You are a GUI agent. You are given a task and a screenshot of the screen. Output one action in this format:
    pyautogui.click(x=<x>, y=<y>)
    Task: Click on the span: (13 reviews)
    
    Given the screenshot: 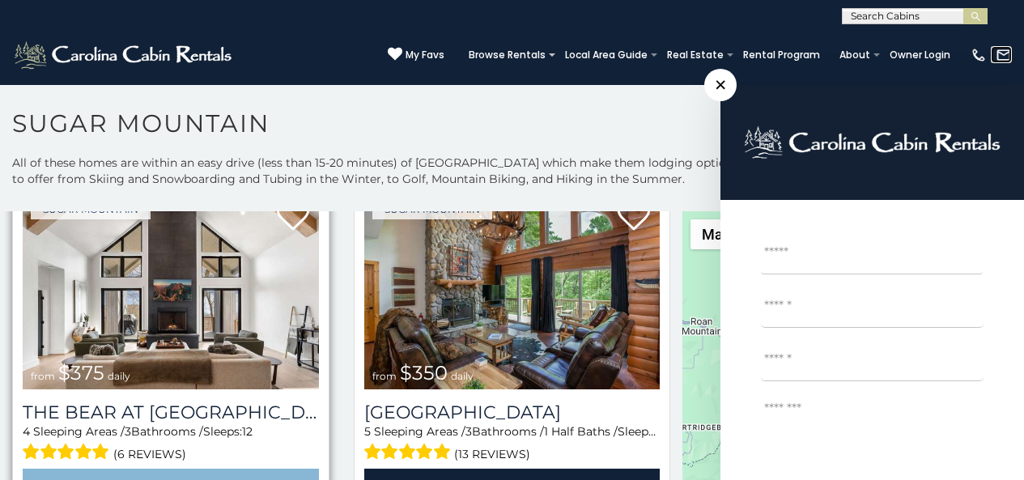 What is the action you would take?
    pyautogui.click(x=492, y=454)
    